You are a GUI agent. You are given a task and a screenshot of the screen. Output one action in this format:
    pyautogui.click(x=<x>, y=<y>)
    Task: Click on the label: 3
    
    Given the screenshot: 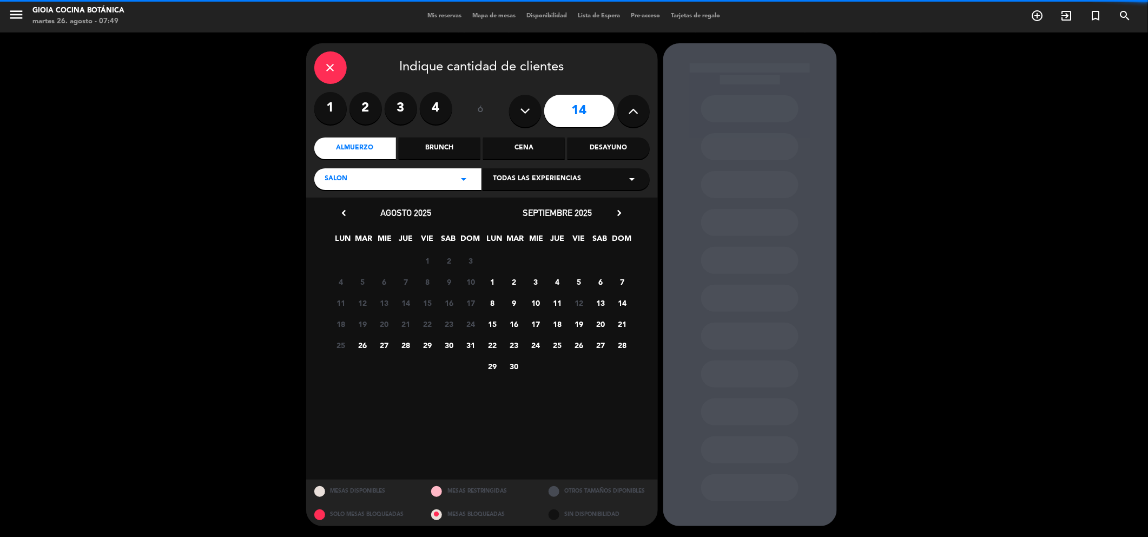 What is the action you would take?
    pyautogui.click(x=401, y=108)
    